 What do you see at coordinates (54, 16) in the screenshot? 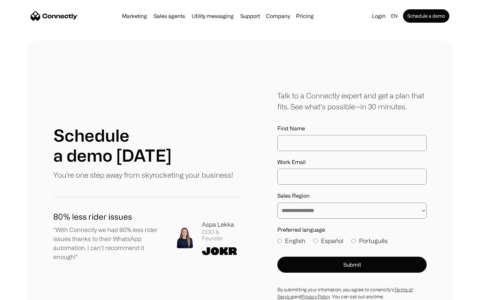
I see `a: home` at bounding box center [54, 16].